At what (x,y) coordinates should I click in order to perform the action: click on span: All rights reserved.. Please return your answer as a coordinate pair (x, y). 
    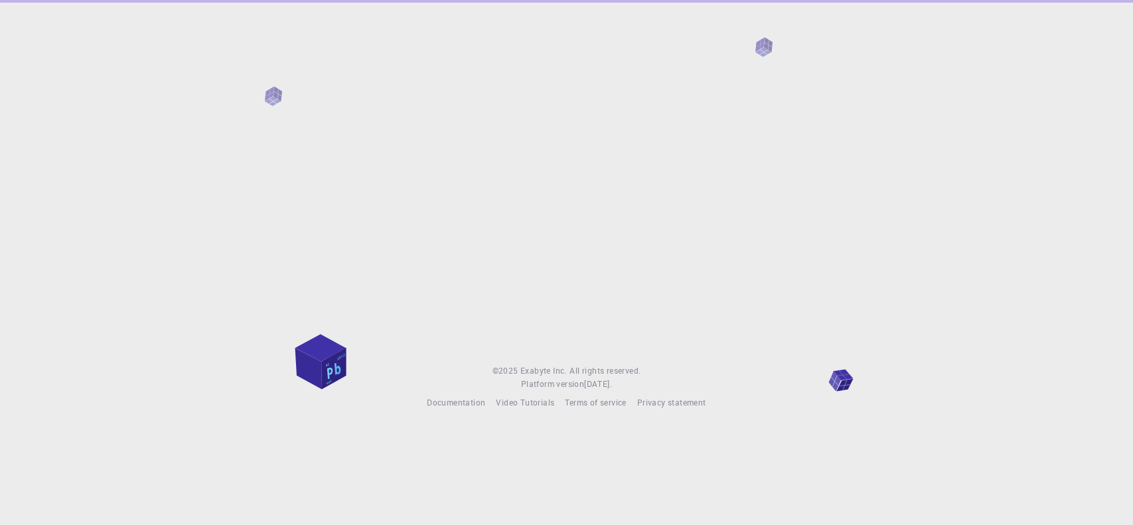
    Looking at the image, I should click on (605, 371).